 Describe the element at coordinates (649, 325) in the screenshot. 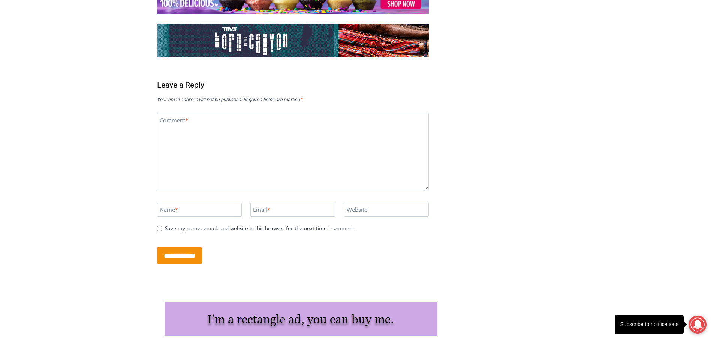

I see `div: Subscribe to notifications` at that location.